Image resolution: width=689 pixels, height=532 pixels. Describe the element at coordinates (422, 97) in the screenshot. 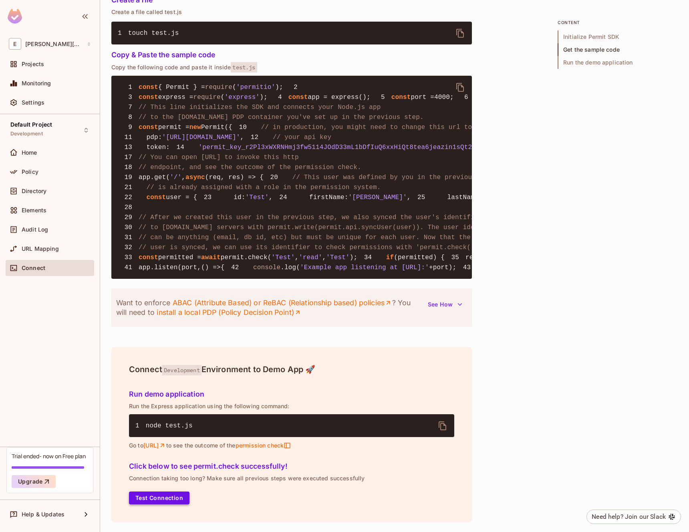

I see `span: port =` at that location.